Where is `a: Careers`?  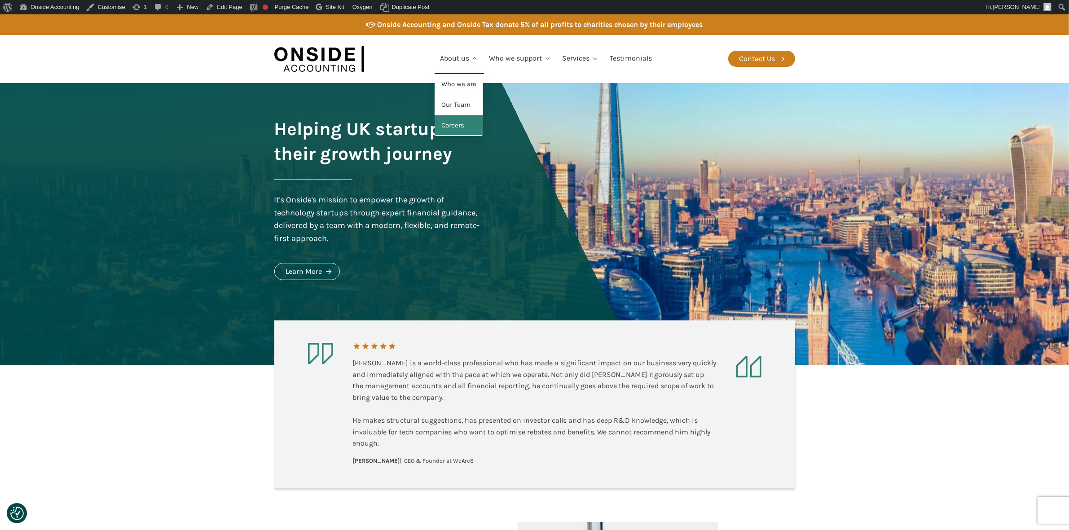 a: Careers is located at coordinates (459, 126).